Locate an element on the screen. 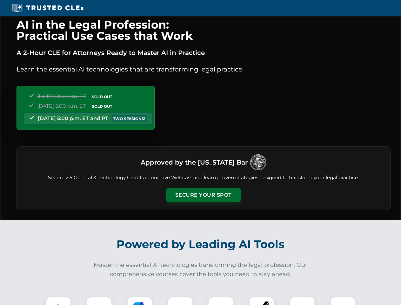 The image size is (401, 305). h1: AI in the Legal Profession: Practical Use Cases that Work is located at coordinates (204, 30).